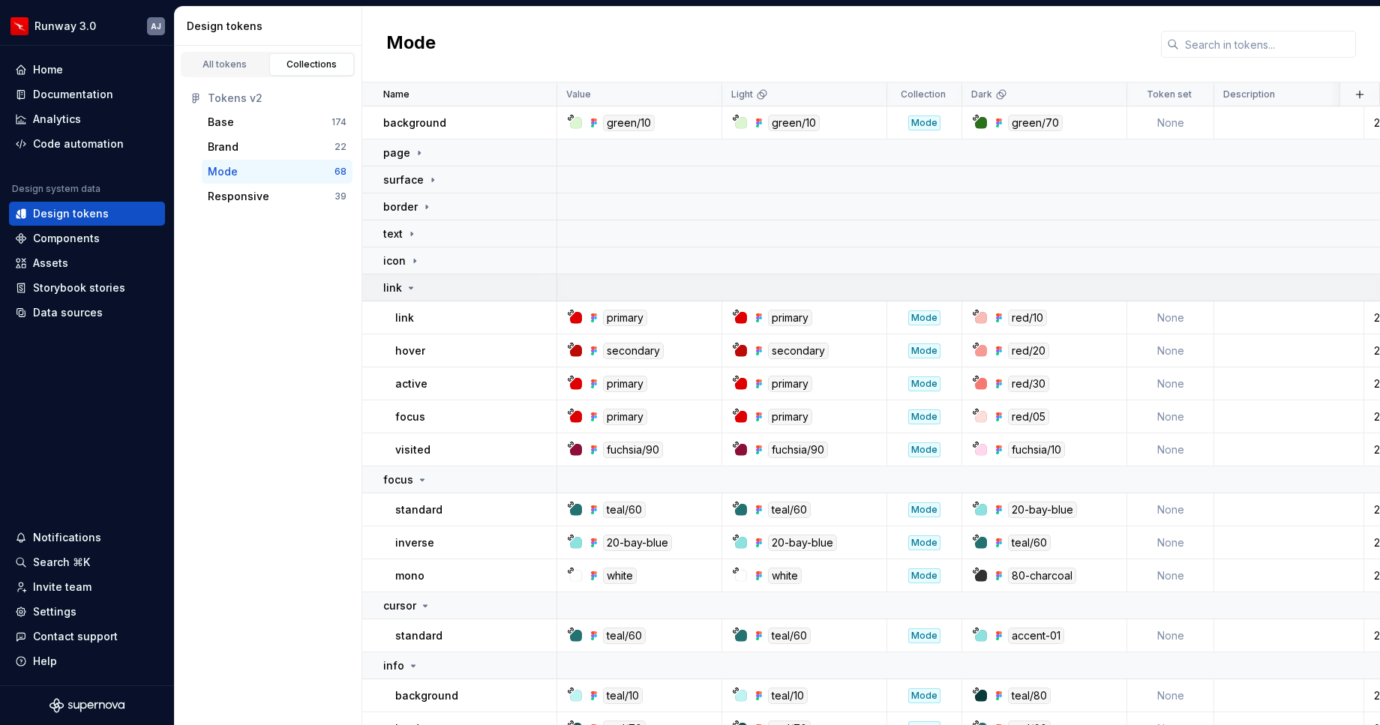  Describe the element at coordinates (742, 94) in the screenshot. I see `p: Light` at that location.